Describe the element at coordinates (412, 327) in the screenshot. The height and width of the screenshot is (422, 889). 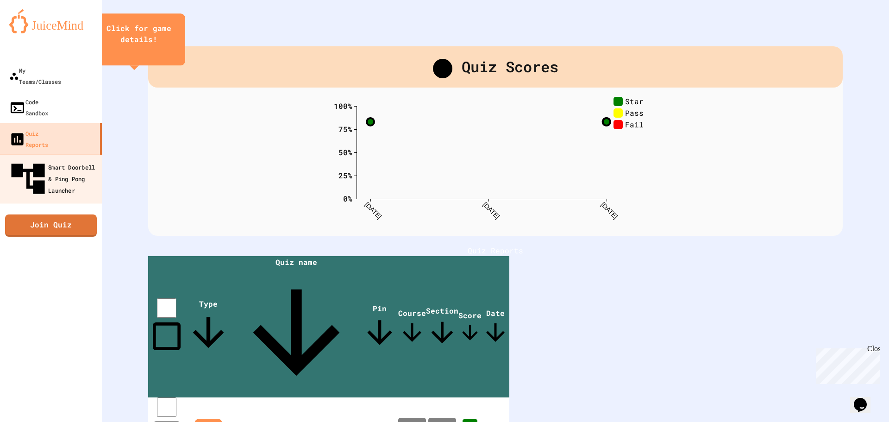
I see `span: Course` at that location.